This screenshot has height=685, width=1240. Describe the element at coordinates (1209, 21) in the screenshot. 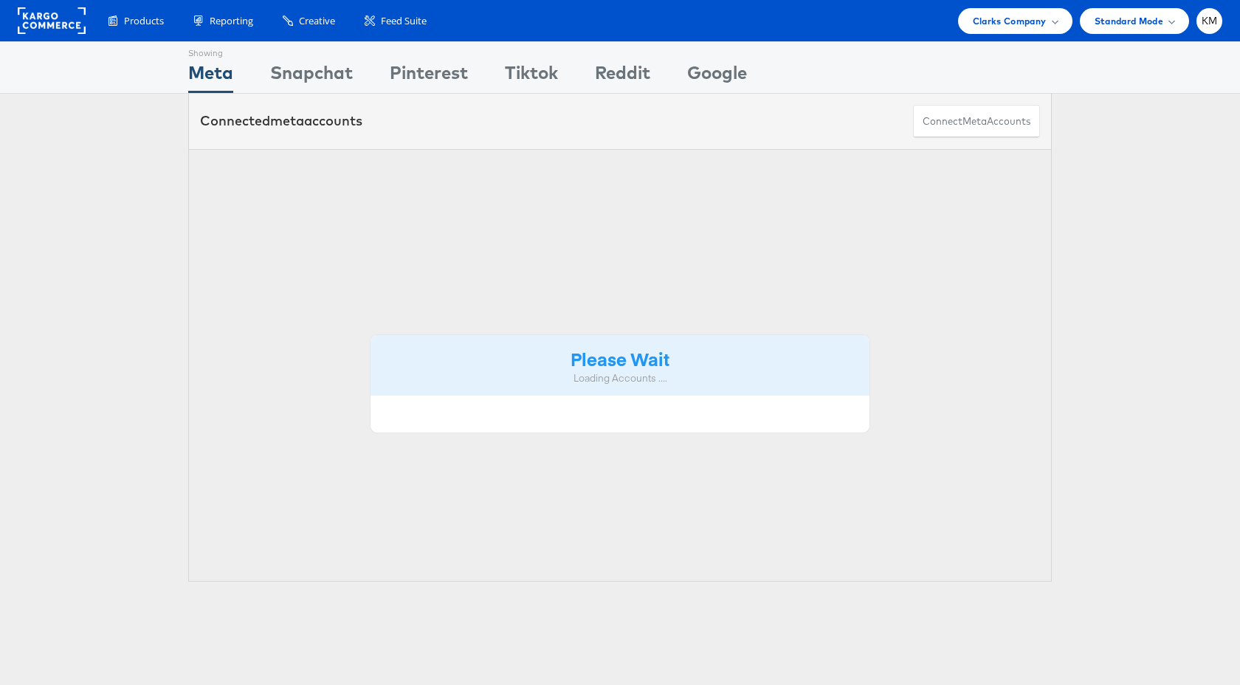

I see `span: KM` at that location.